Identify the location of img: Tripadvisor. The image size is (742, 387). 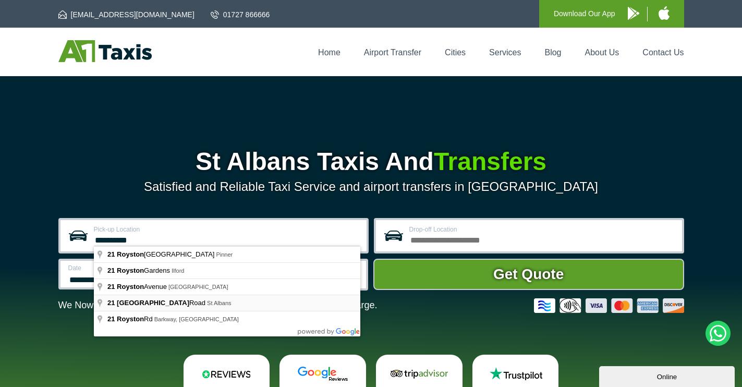
(419, 374).